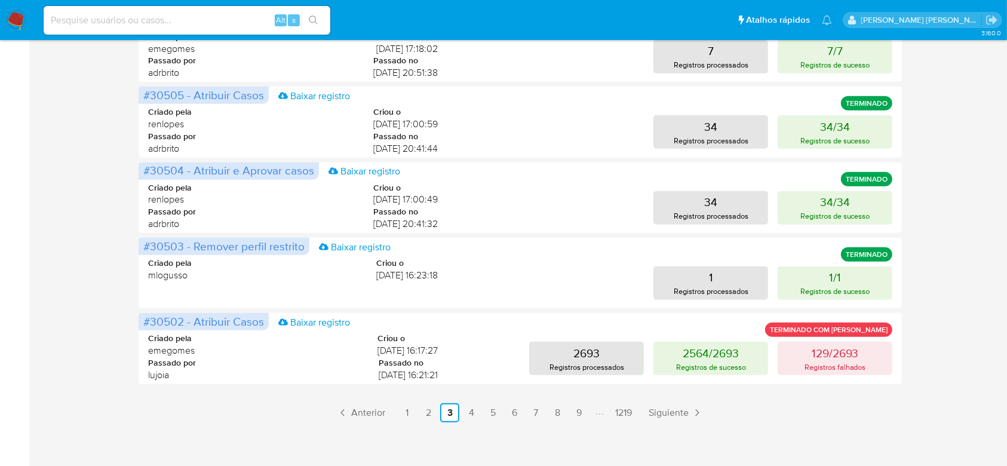 Image resolution: width=1007 pixels, height=466 pixels. What do you see at coordinates (187, 20) in the screenshot?
I see `input: Pesquise usuários ou casos...` at bounding box center [187, 20].